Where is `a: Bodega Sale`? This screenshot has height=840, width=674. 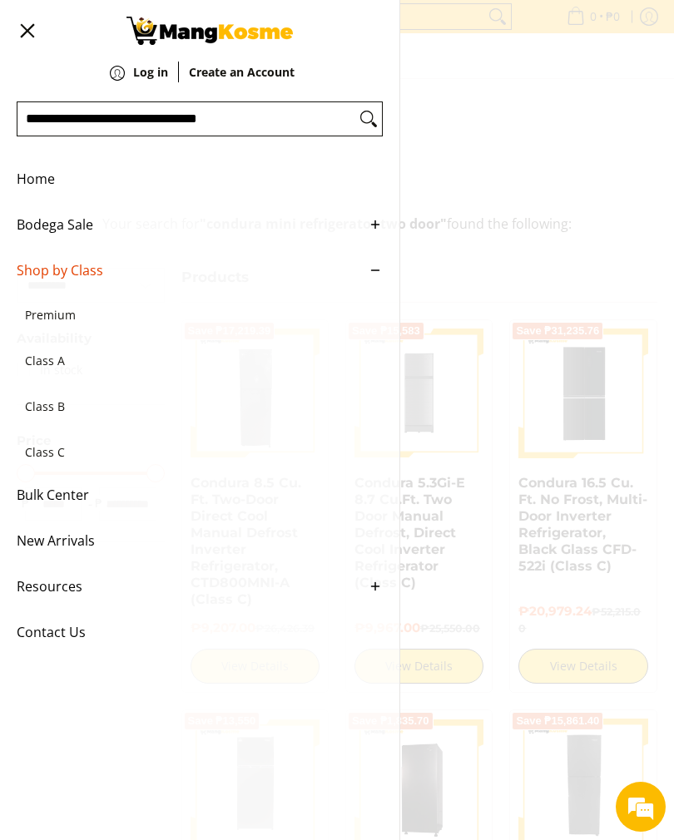
a: Bodega Sale is located at coordinates (200, 225).